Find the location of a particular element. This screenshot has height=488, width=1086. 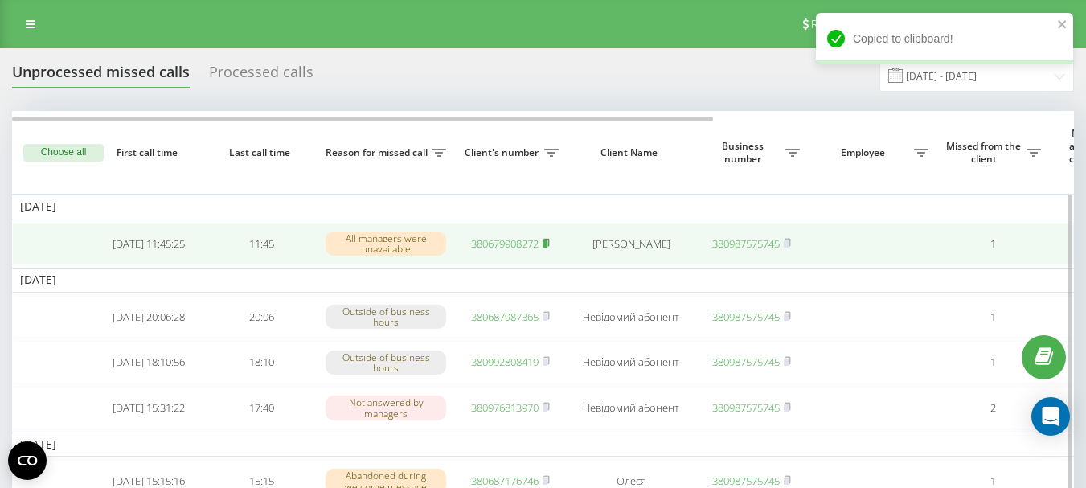

td: 20:06 is located at coordinates (261, 317).